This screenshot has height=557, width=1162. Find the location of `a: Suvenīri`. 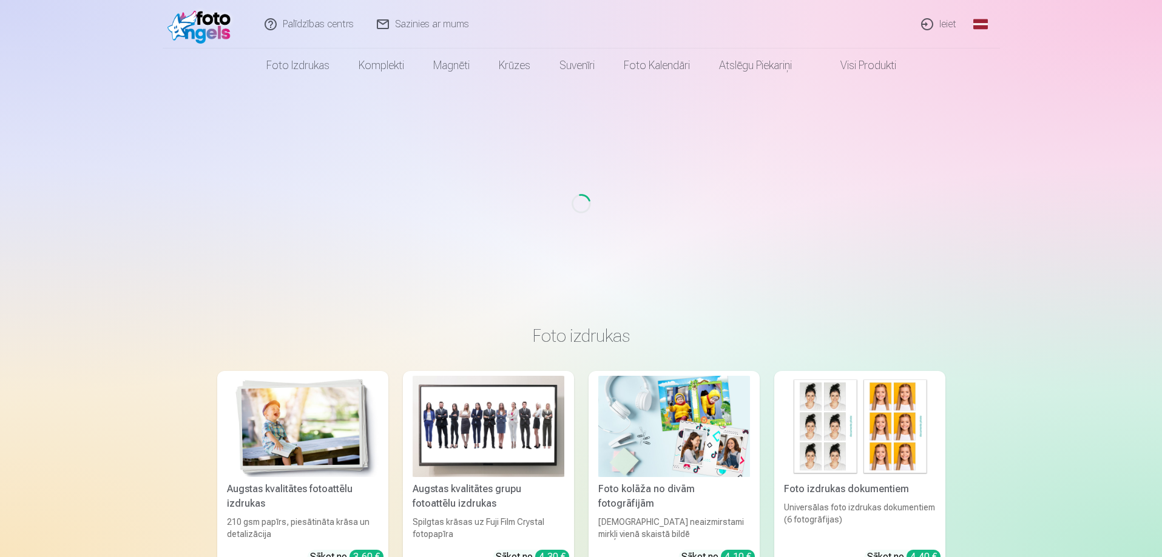

a: Suvenīri is located at coordinates (577, 66).